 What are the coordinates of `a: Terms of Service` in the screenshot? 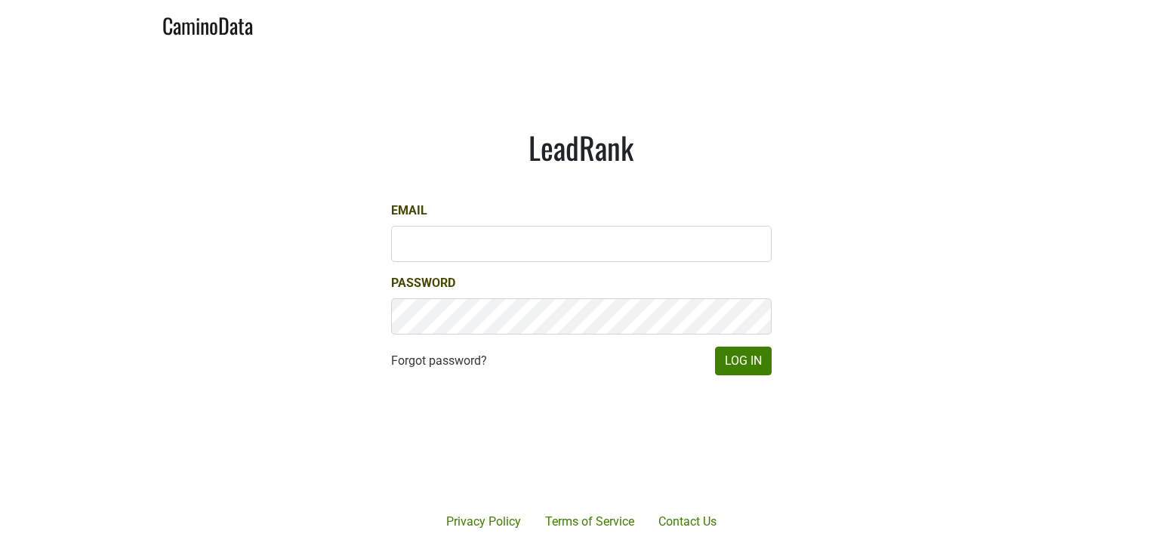 It's located at (590, 522).